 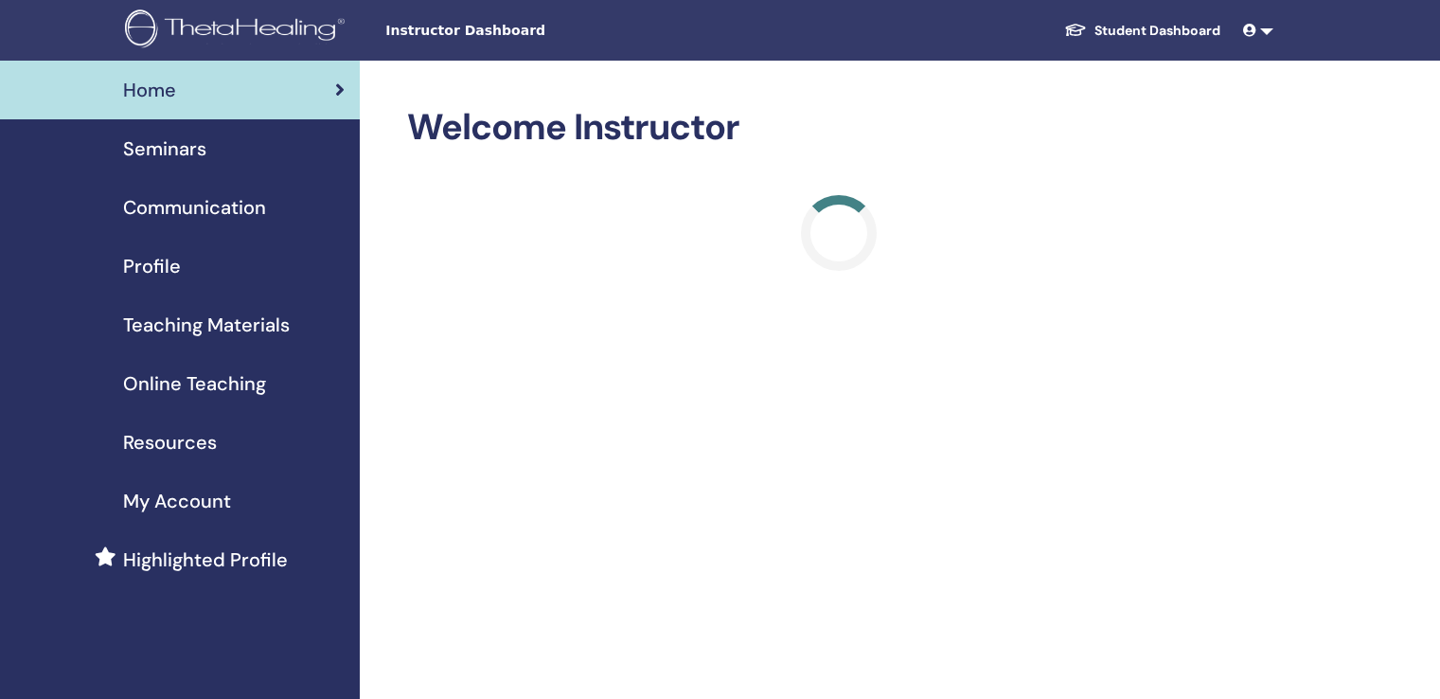 I want to click on span: Teaching Materials, so click(x=206, y=325).